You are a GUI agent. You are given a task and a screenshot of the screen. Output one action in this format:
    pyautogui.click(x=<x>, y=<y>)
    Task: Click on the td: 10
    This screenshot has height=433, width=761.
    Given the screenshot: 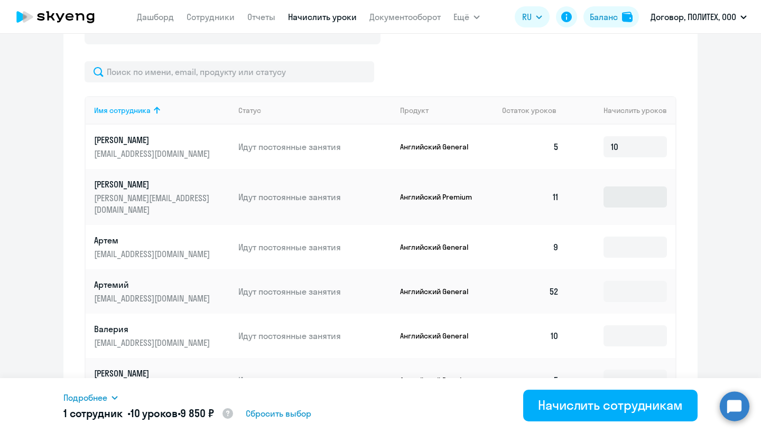 What is the action you would take?
    pyautogui.click(x=530, y=336)
    